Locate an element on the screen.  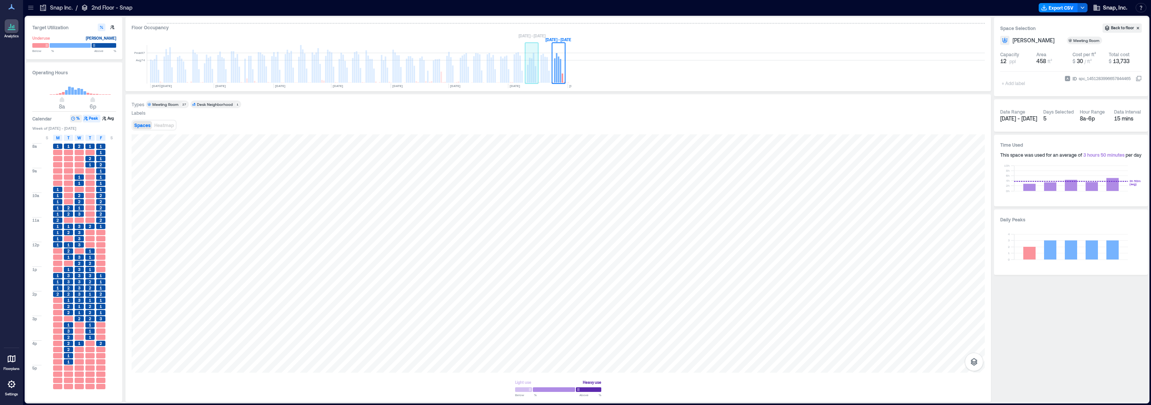
a: Analytics is located at coordinates (12, 29).